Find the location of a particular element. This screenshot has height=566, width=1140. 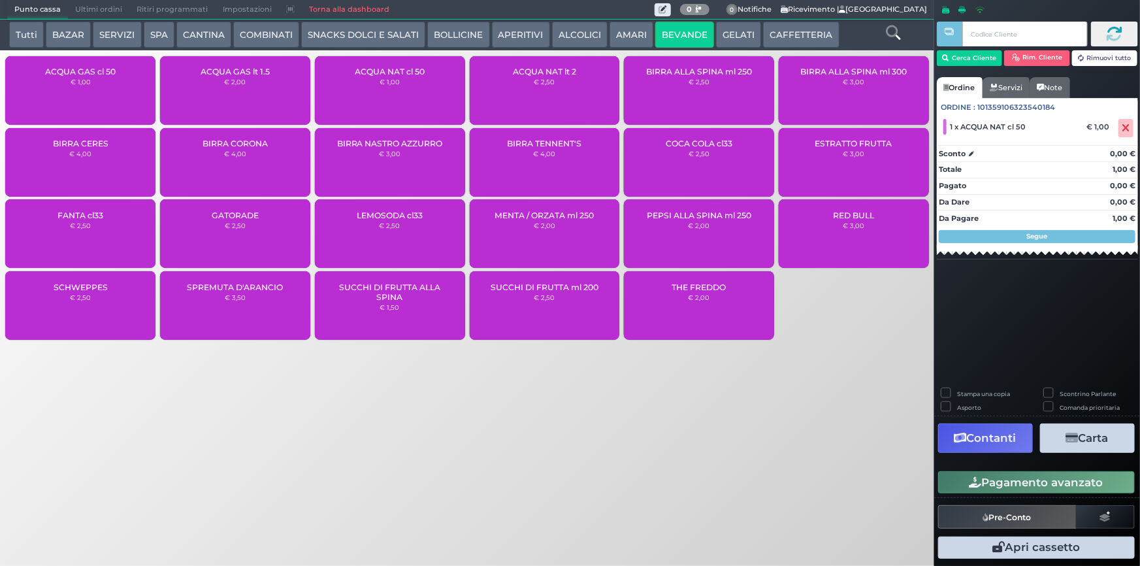

span: RED BULL is located at coordinates (853, 215).